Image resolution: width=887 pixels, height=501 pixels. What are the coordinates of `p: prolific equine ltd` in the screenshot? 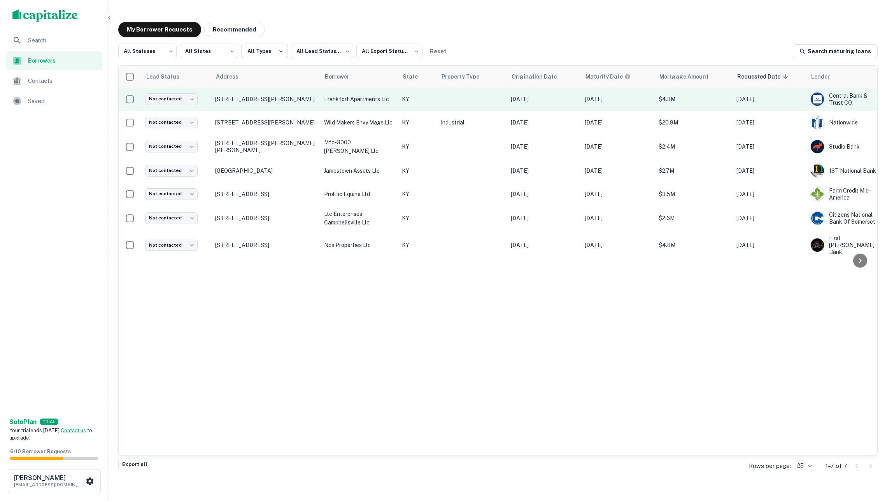 It's located at (359, 194).